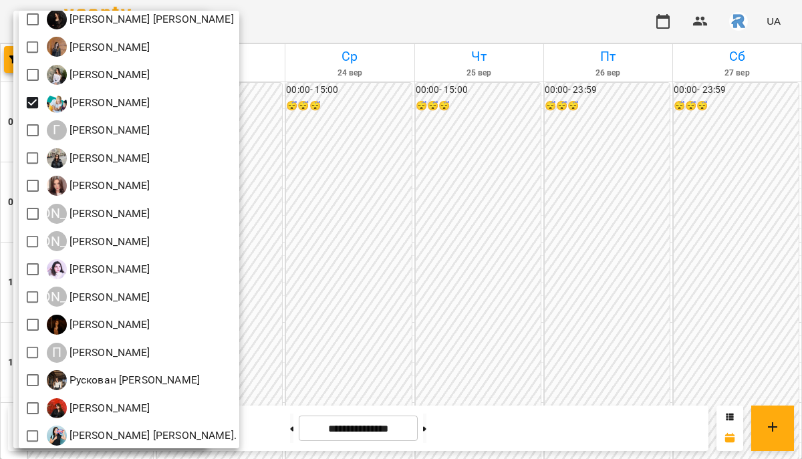 The image size is (802, 459). What do you see at coordinates (98, 408) in the screenshot?
I see `div: Сосніцька Вероніка Павлівна` at bounding box center [98, 408].